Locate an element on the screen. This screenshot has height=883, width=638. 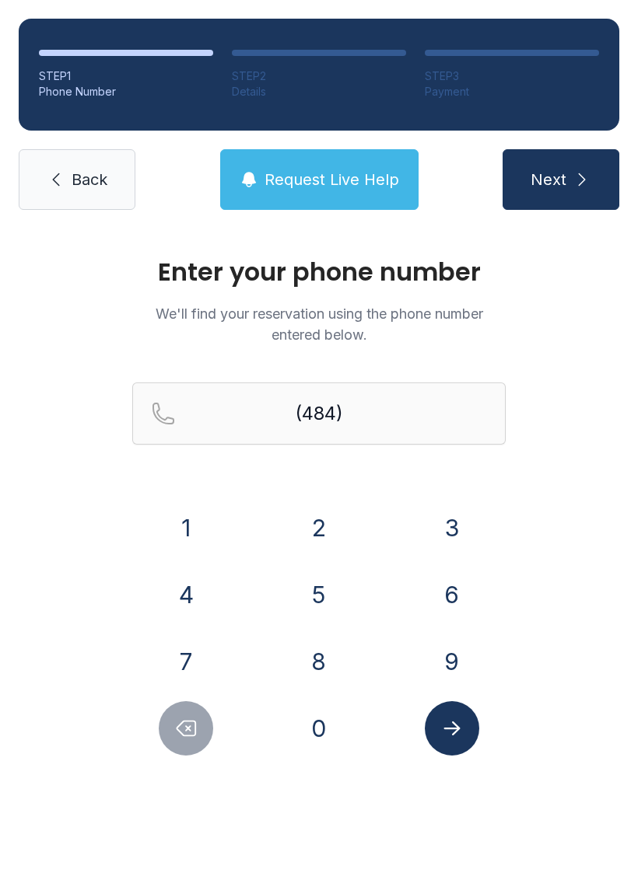
button: 6 is located at coordinates (452, 595).